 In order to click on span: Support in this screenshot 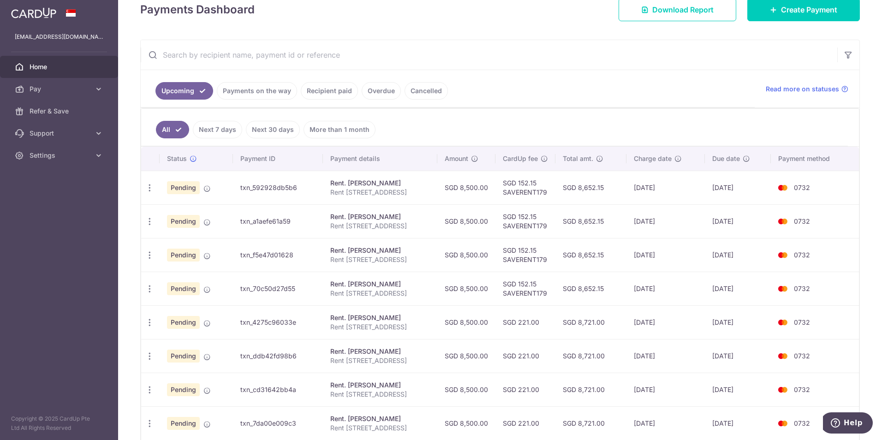, I will do `click(60, 133)`.